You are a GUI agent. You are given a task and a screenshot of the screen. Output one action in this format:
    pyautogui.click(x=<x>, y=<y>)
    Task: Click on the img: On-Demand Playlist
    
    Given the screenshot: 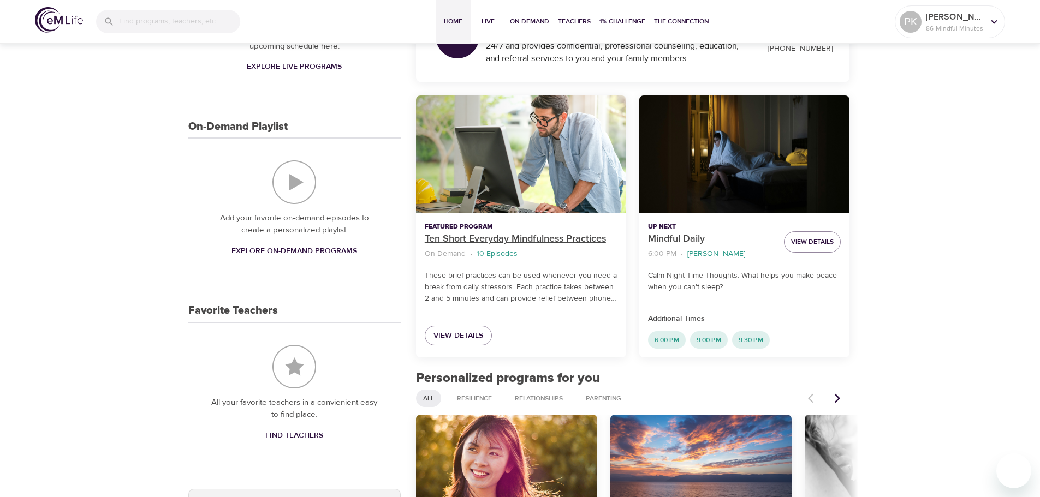 What is the action you would take?
    pyautogui.click(x=294, y=182)
    